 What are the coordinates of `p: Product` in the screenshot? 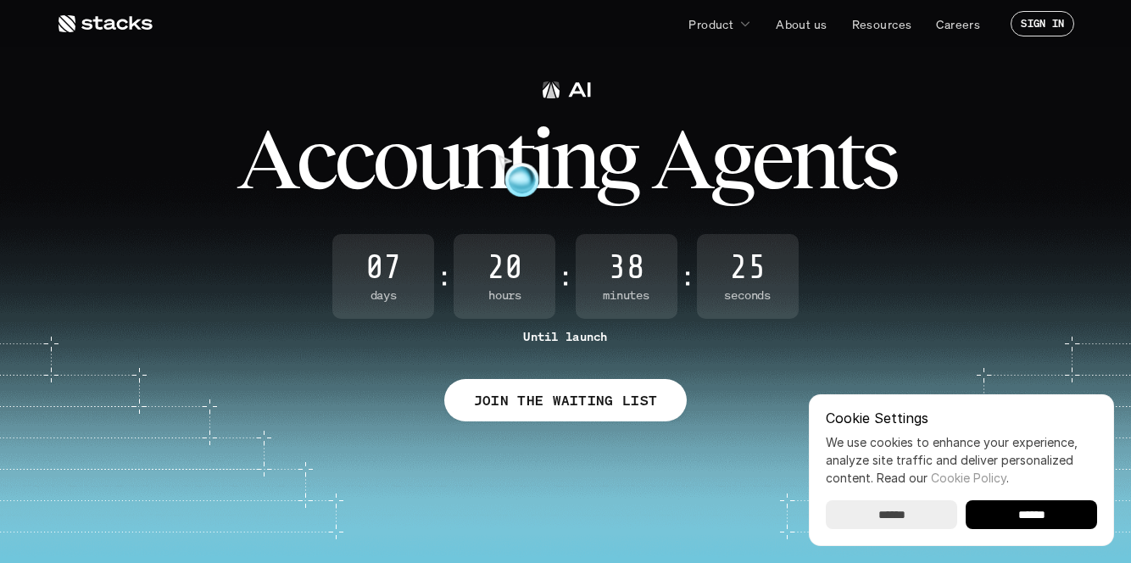 It's located at (710, 24).